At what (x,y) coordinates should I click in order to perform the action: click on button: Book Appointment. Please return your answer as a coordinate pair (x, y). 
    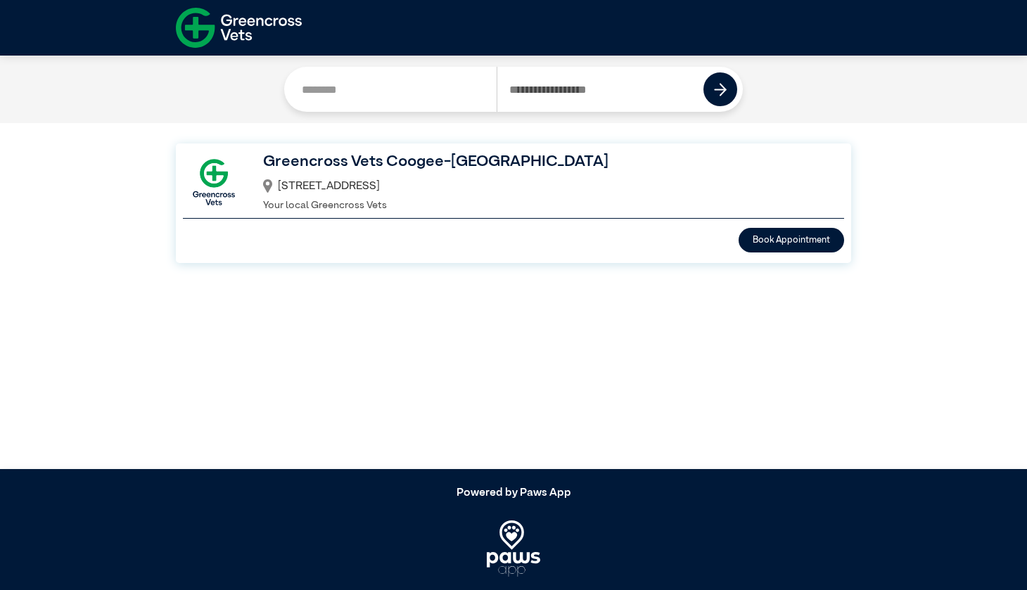
    Looking at the image, I should click on (791, 240).